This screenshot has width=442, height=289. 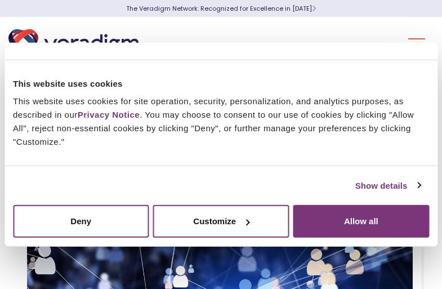 What do you see at coordinates (313, 8) in the screenshot?
I see `span: Learn More` at bounding box center [313, 8].